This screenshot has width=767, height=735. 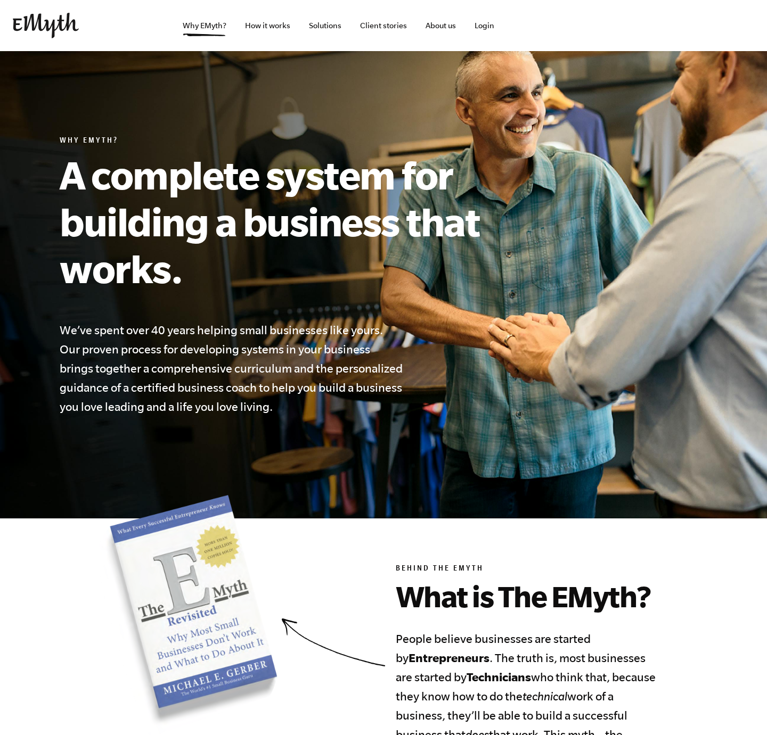 I want to click on h6: Why EMyth?, so click(x=294, y=142).